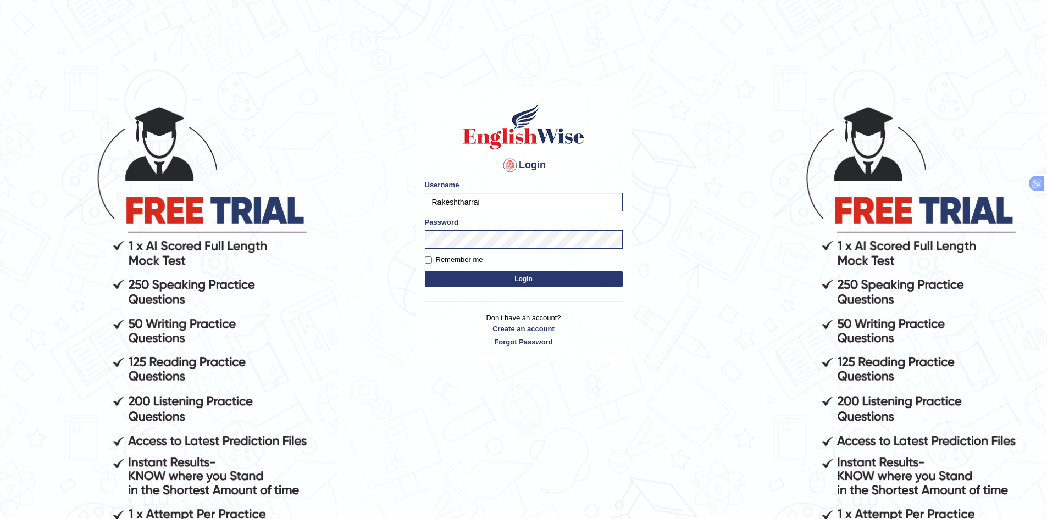 The width and height of the screenshot is (1047, 519). What do you see at coordinates (524, 165) in the screenshot?
I see `h4: Login` at bounding box center [524, 165].